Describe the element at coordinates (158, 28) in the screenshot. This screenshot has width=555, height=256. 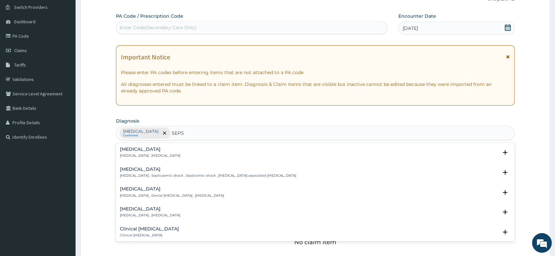
I see `div: Enter Code(Secondary Care Only)` at that location.